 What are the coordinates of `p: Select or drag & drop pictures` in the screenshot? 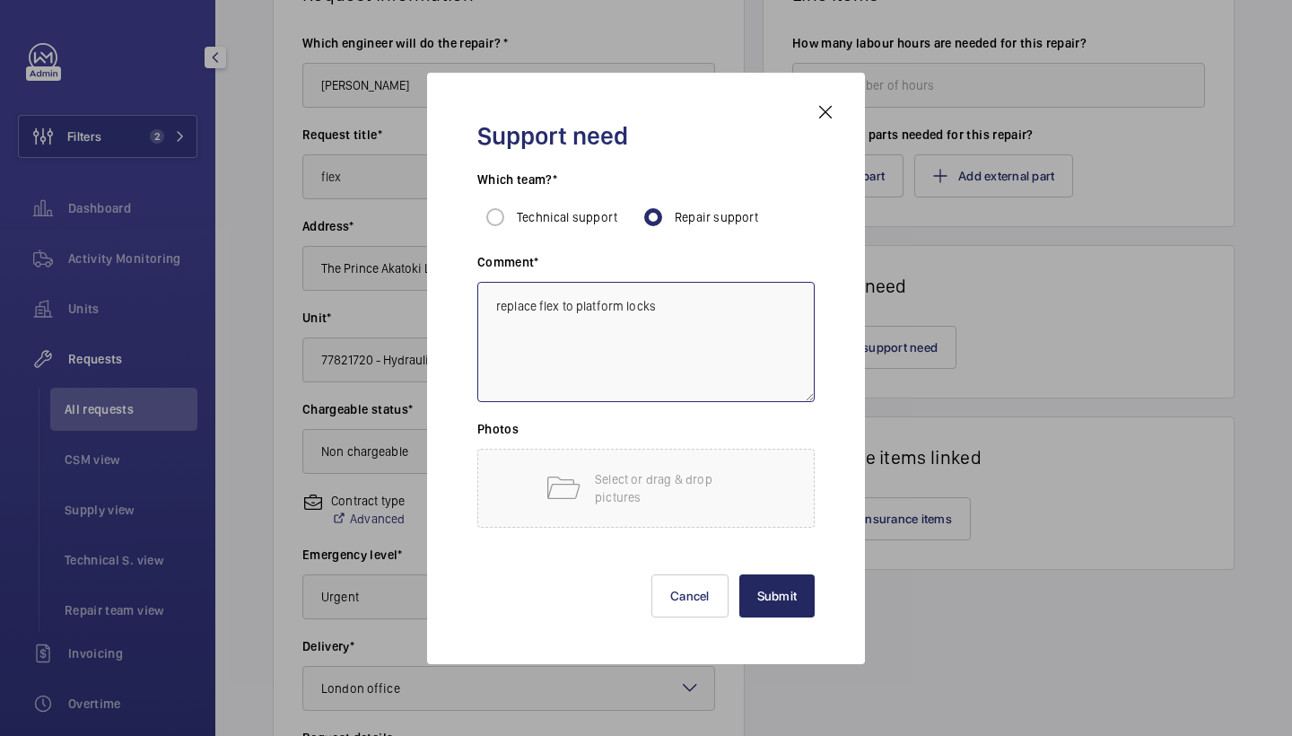 It's located at (671, 488).